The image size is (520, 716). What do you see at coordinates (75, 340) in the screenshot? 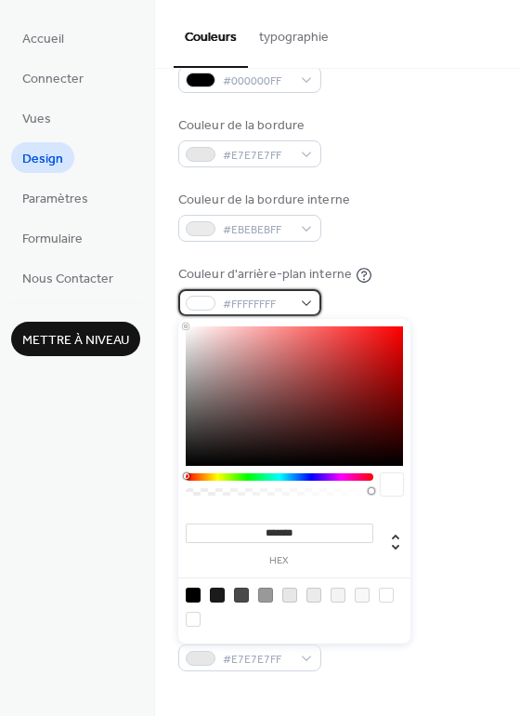
I see `span: Mettre à niveau` at bounding box center [75, 340].